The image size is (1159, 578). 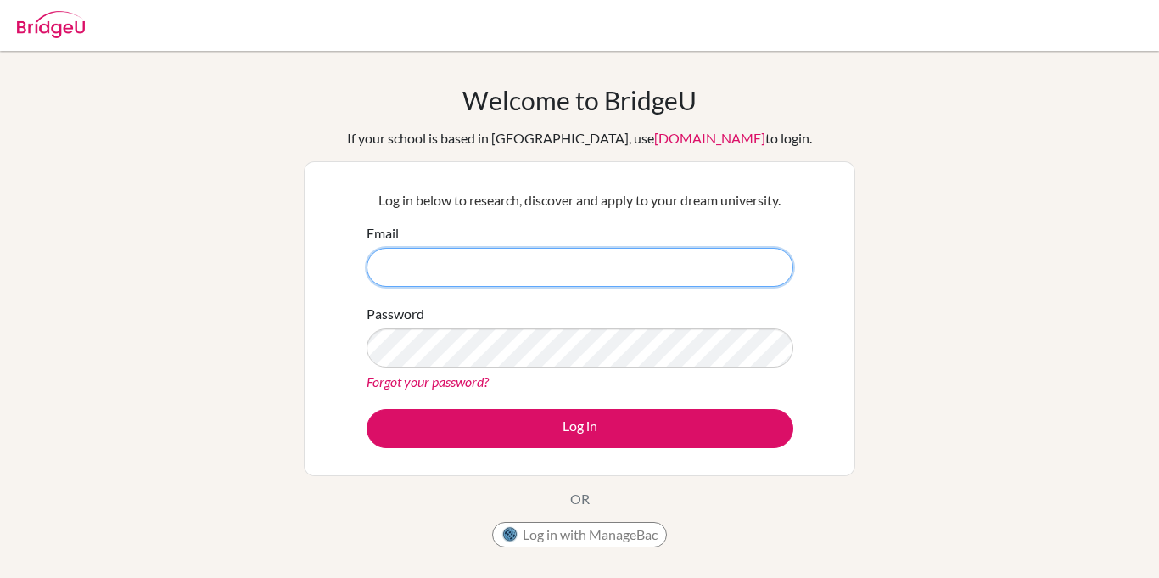 What do you see at coordinates (580, 499) in the screenshot?
I see `p: OR` at bounding box center [580, 499].